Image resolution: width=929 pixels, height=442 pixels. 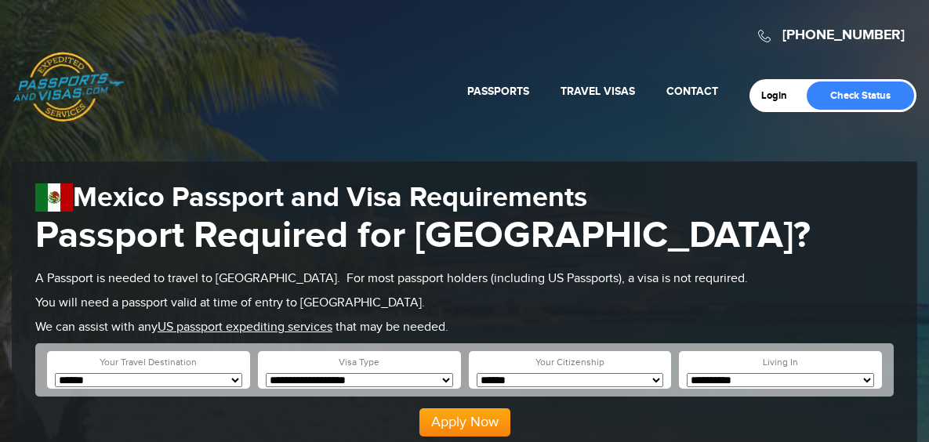 I want to click on h1: Mexico Passport and Visa Requirements, so click(x=464, y=198).